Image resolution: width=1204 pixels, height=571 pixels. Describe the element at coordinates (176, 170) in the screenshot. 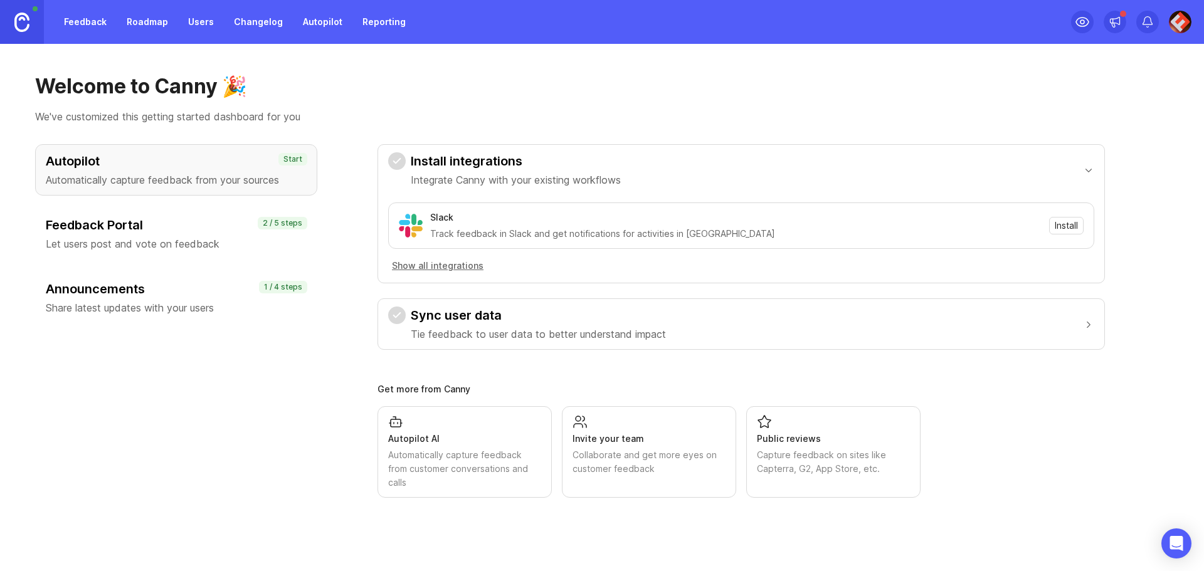

I see `button: AutopilotAutomatically capture feedback from your sourcesStart` at that location.